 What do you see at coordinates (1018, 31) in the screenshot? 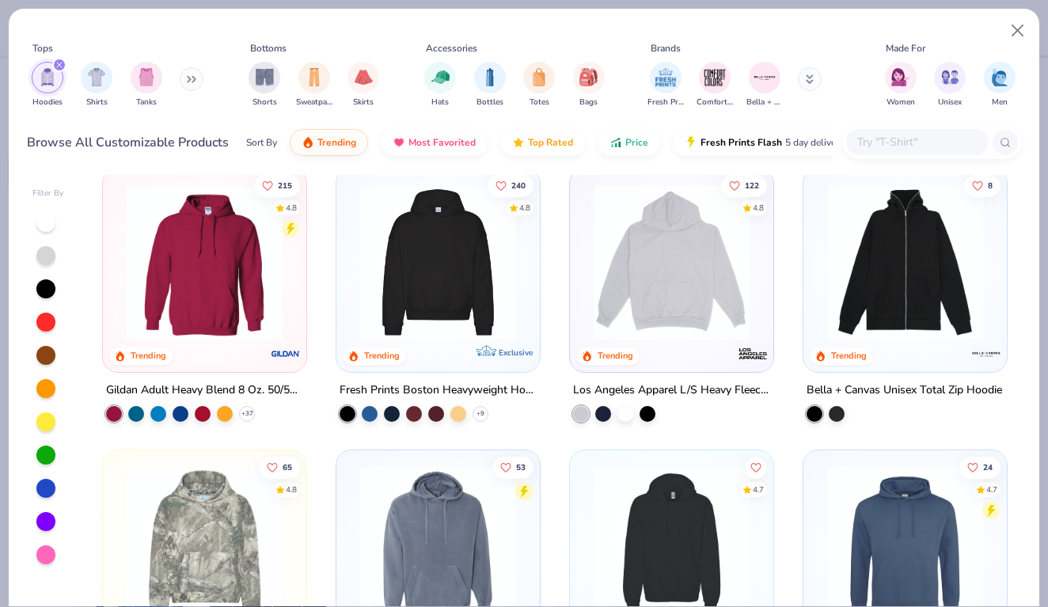
I see `button: Close` at bounding box center [1018, 31].